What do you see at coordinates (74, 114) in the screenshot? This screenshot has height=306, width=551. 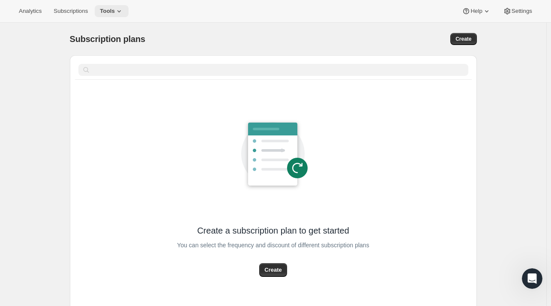 I see `div: We are so happy you're here. Please let me know if you need help getting things set up with your ...` at bounding box center [74, 114].